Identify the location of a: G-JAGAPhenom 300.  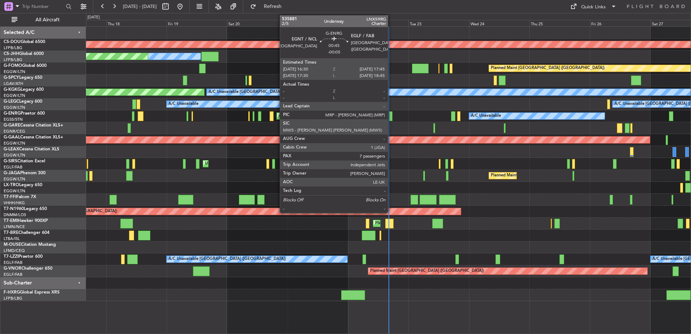
(25, 173).